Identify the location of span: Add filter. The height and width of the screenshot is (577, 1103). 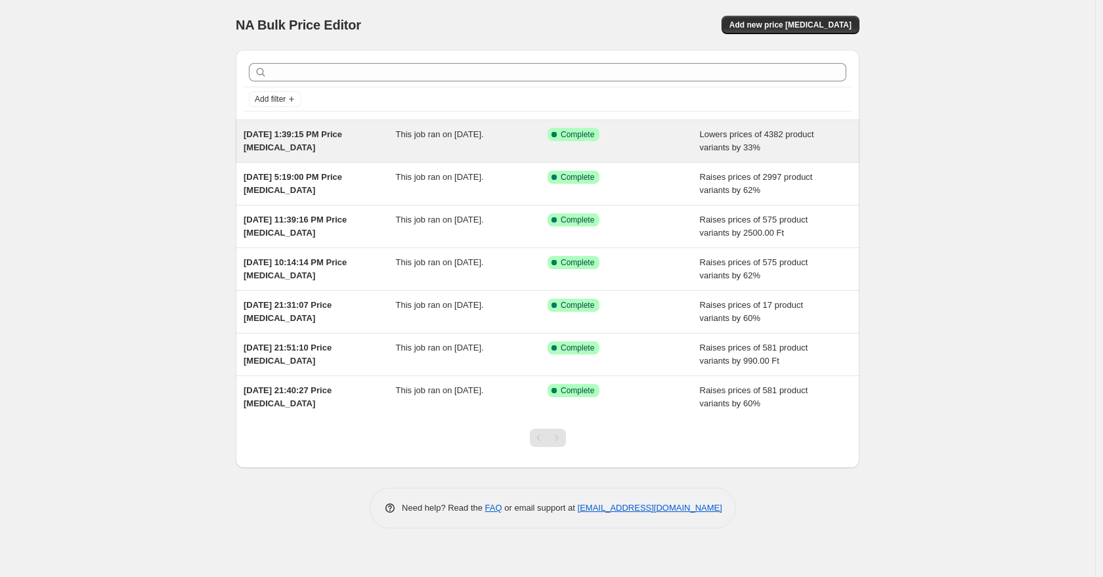
(270, 99).